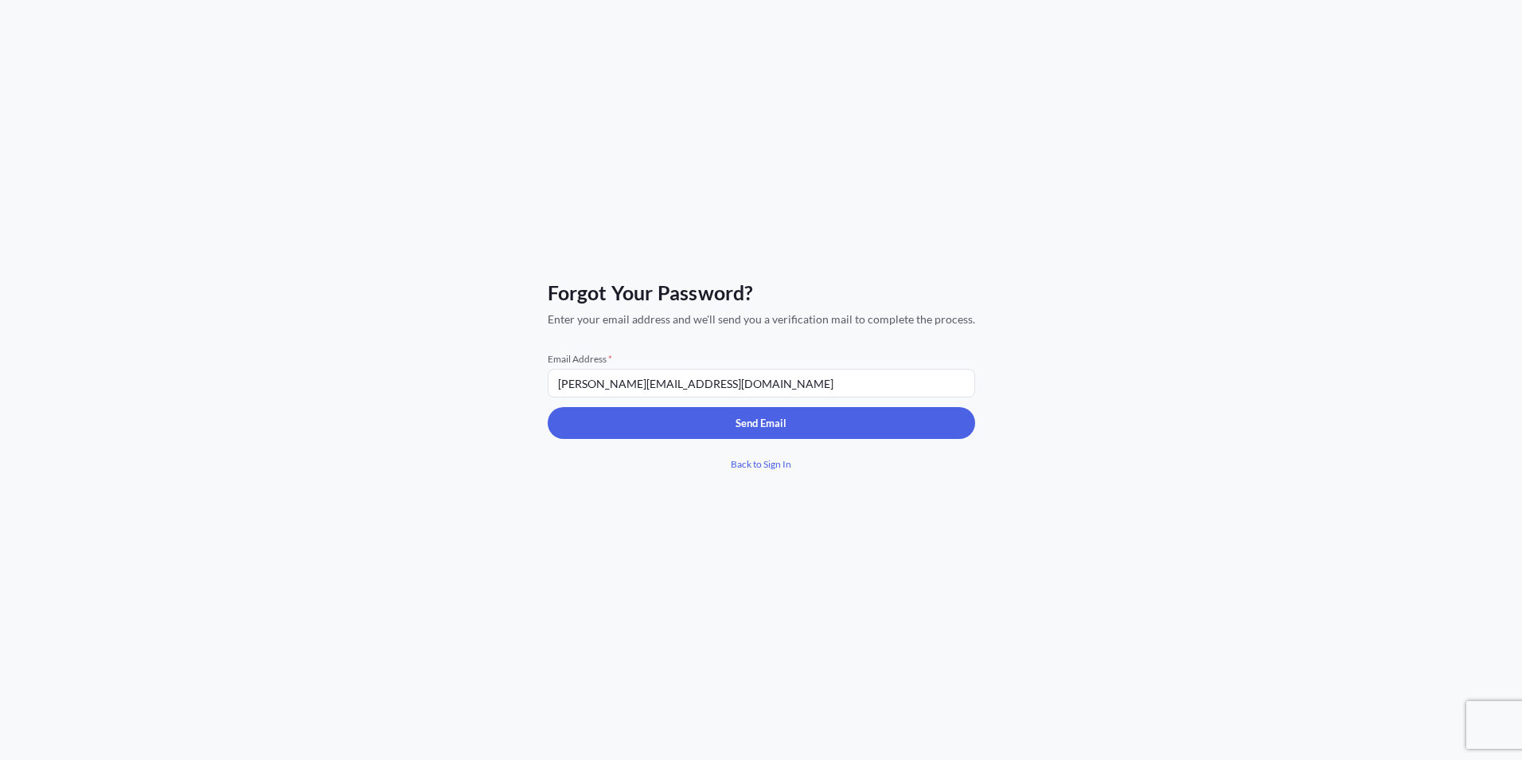 The height and width of the screenshot is (760, 1522). What do you see at coordinates (761, 423) in the screenshot?
I see `button: Send Email` at bounding box center [761, 423].